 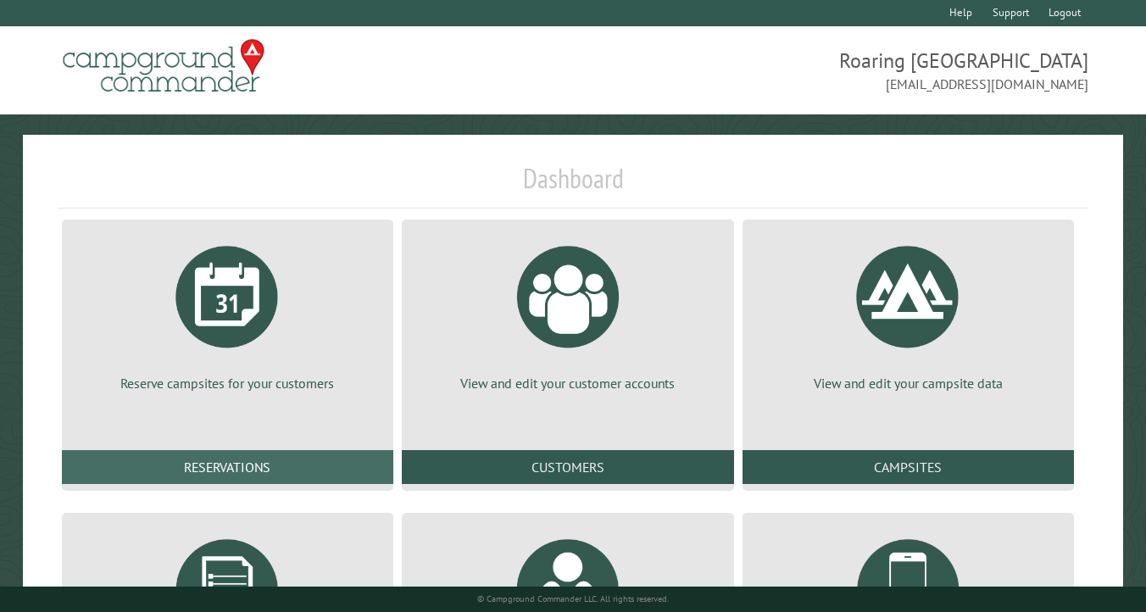 I want to click on img: Campground Commander, so click(x=164, y=66).